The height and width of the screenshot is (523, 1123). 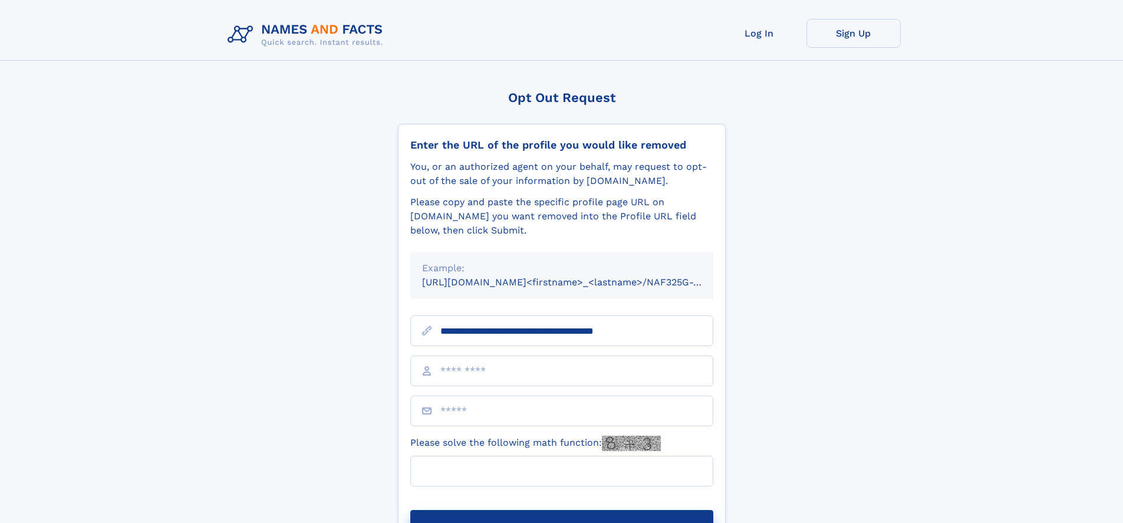 I want to click on a: Sign Up, so click(x=853, y=33).